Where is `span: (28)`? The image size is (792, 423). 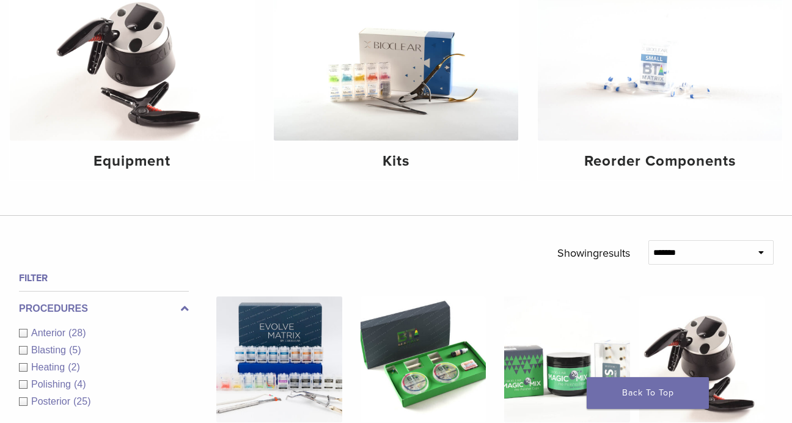
span: (28) is located at coordinates (77, 332).